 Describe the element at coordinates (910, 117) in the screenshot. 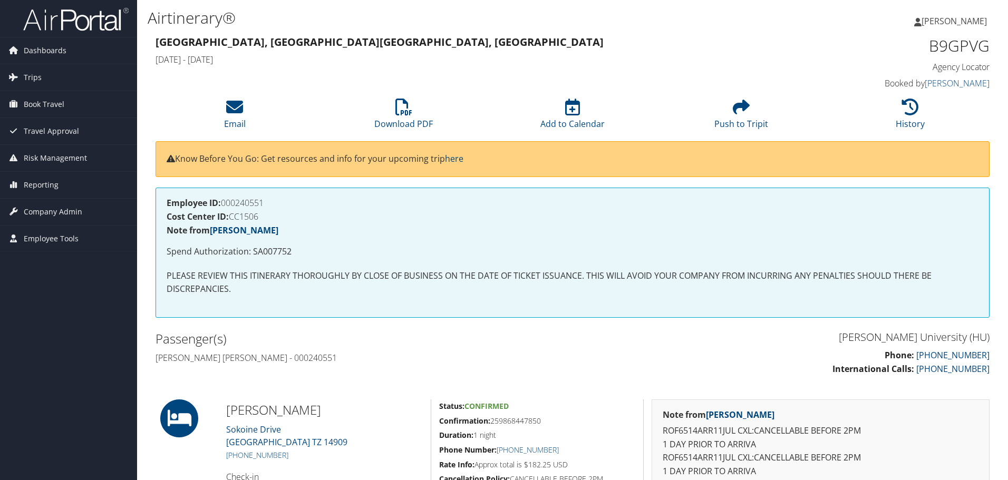

I see `a: History` at that location.